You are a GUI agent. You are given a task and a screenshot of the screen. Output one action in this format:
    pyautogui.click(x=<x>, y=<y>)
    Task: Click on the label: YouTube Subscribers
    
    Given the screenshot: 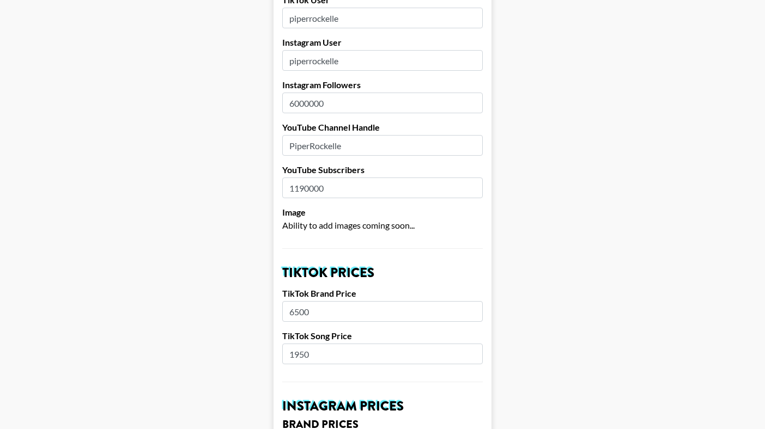 What is the action you would take?
    pyautogui.click(x=382, y=170)
    